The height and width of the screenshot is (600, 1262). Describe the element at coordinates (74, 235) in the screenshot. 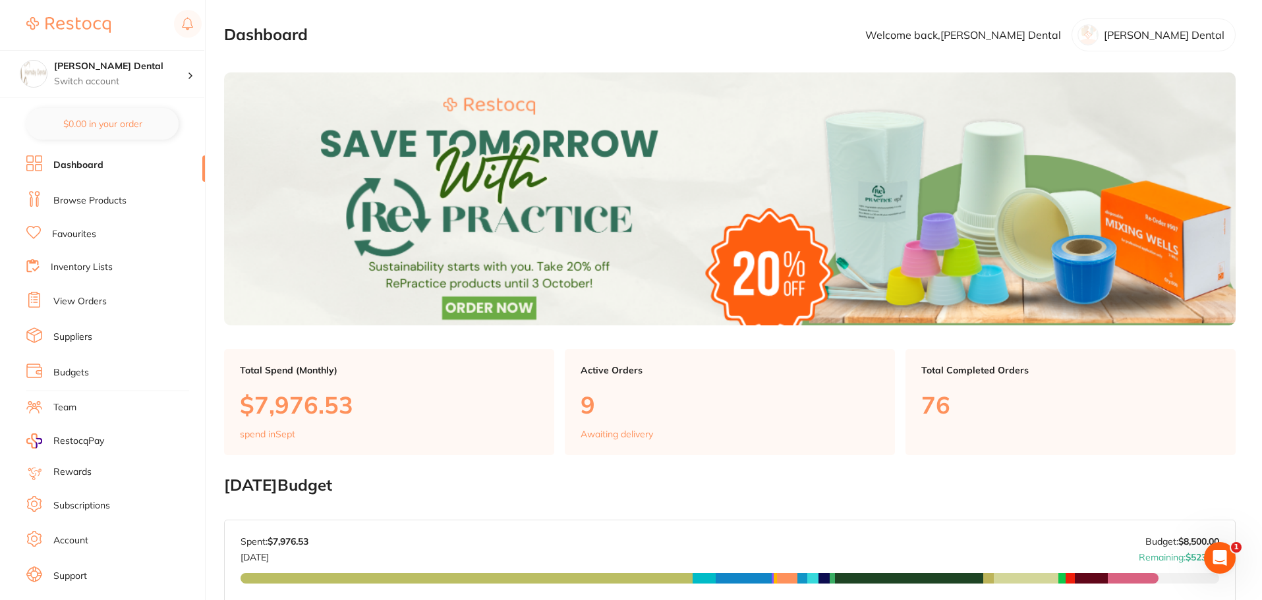

I see `a: Favourites` at that location.